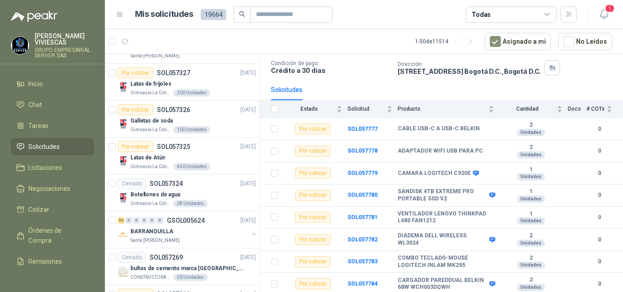 Image resolution: width=623 pixels, height=292 pixels. Describe the element at coordinates (52, 84) in the screenshot. I see `a: Inicio` at that location.